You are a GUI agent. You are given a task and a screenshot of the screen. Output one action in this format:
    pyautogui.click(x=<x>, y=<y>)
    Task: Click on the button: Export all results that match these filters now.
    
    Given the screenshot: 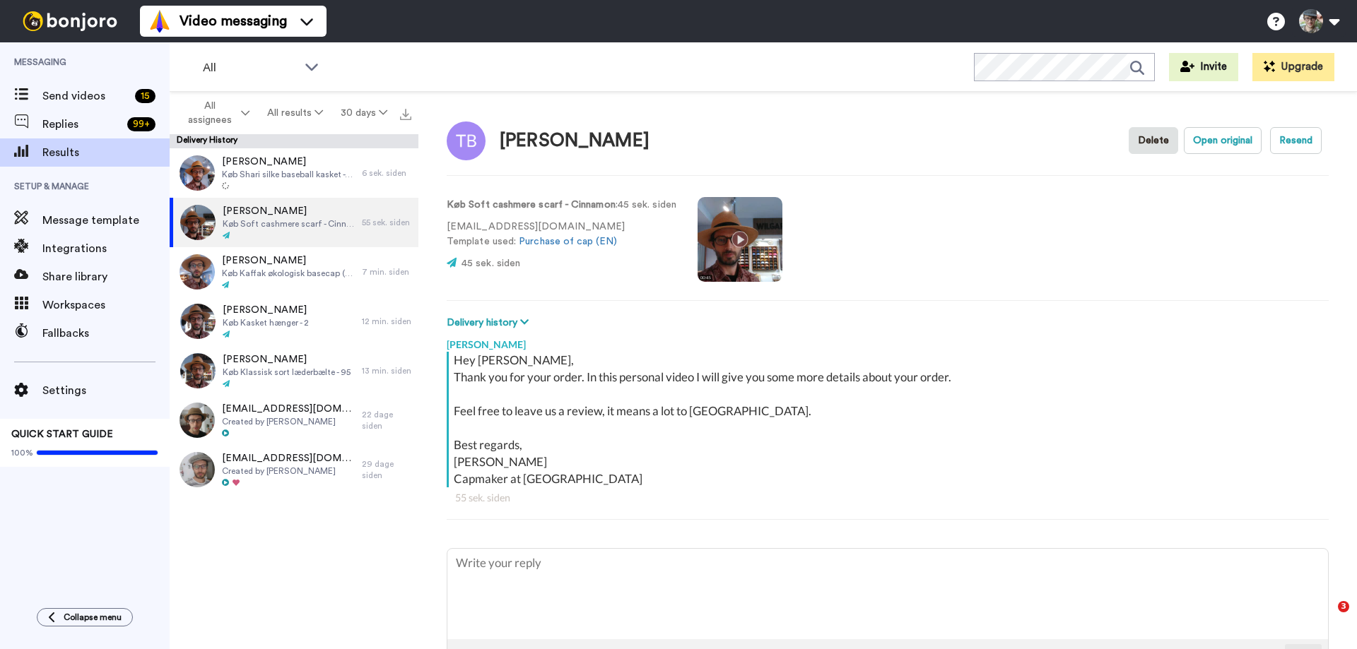 What is the action you would take?
    pyautogui.click(x=406, y=113)
    